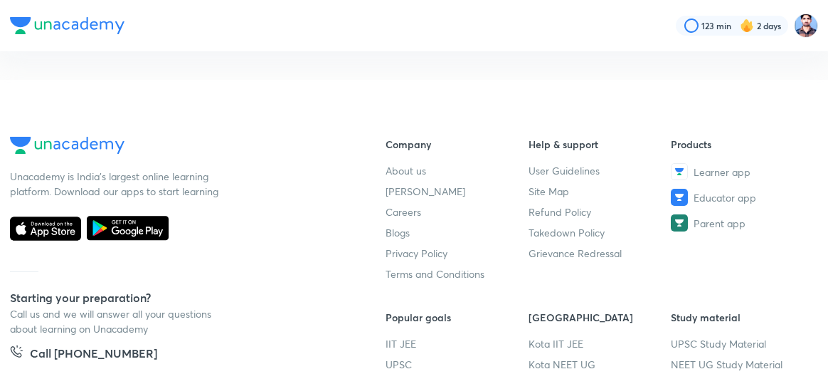 Image resolution: width=828 pixels, height=374 pixels. I want to click on a: User Guidelines, so click(600, 170).